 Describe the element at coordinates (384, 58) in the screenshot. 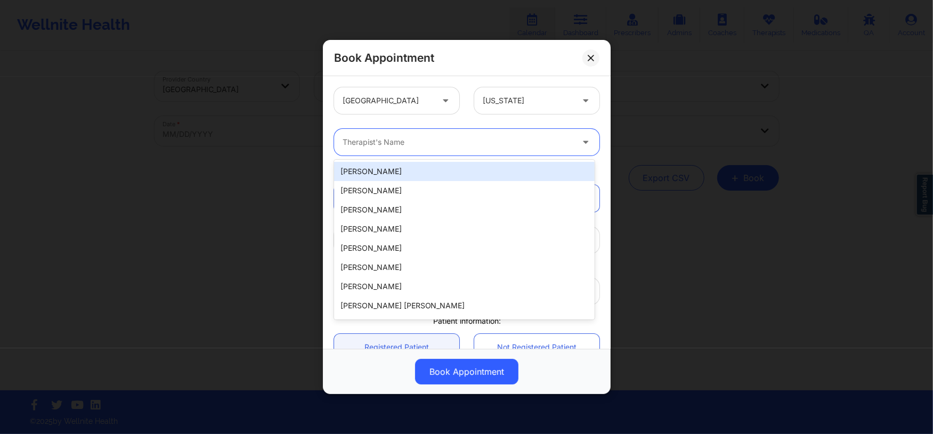

I see `h2: Book Appointment` at that location.